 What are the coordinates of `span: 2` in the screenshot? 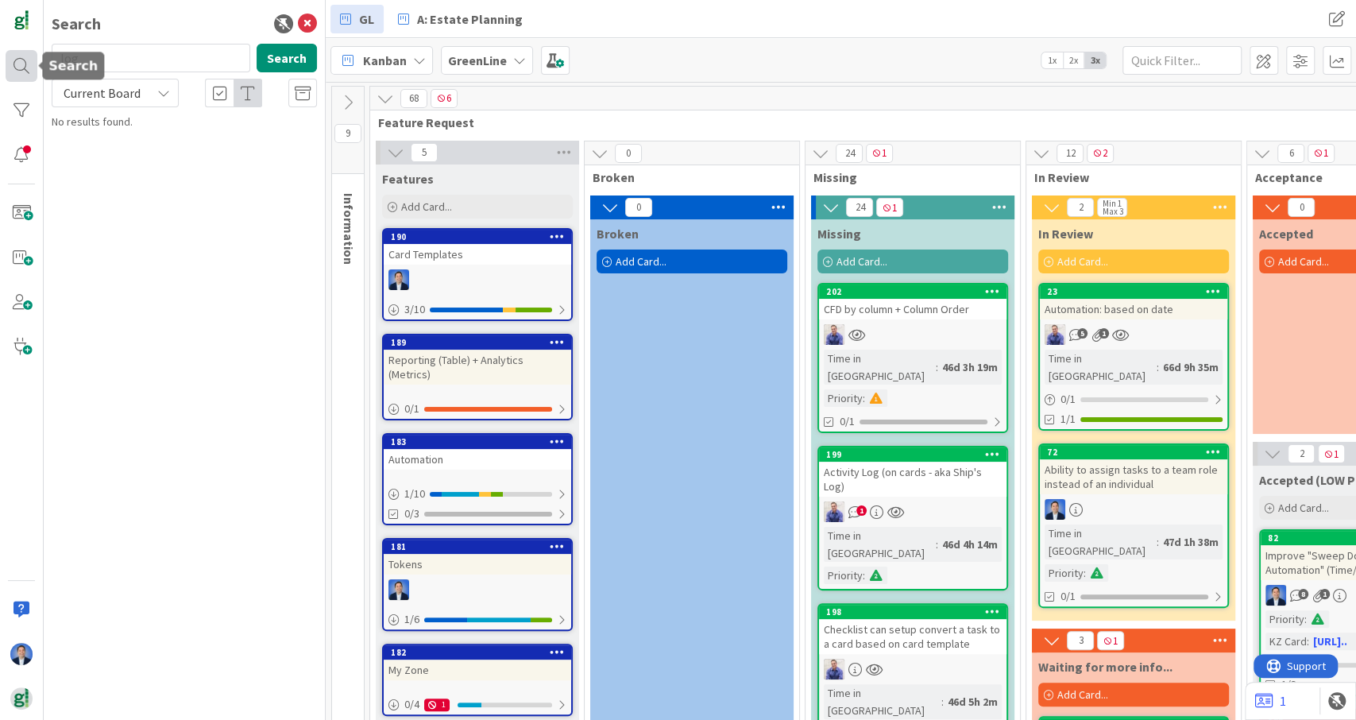 It's located at (1080, 207).